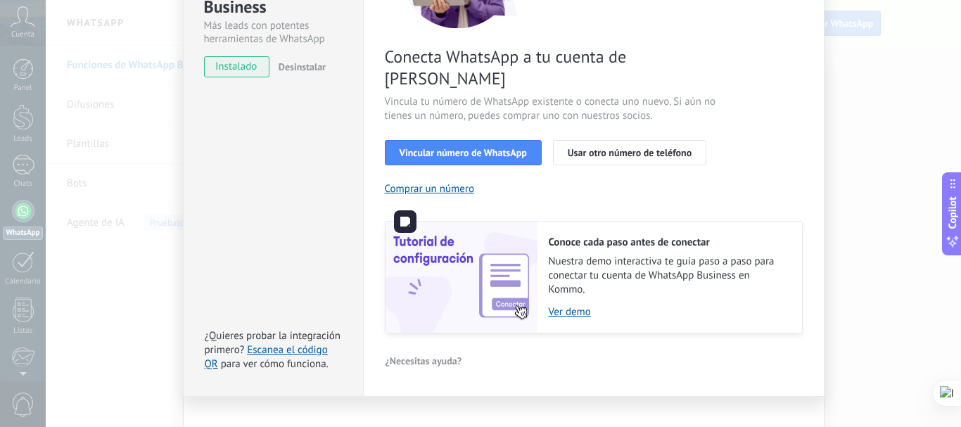 This screenshot has width=961, height=427. I want to click on span: Usar otro número de teléfono, so click(630, 153).